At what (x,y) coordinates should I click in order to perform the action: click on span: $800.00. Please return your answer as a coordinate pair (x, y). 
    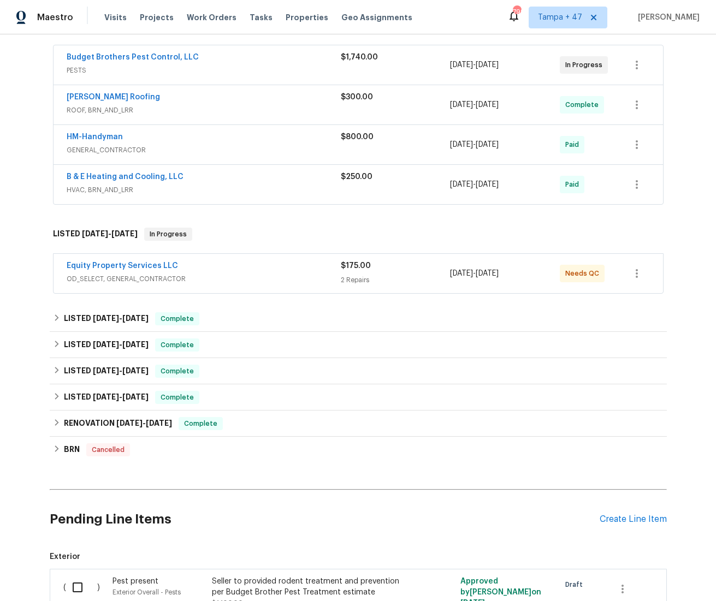
    Looking at the image, I should click on (357, 137).